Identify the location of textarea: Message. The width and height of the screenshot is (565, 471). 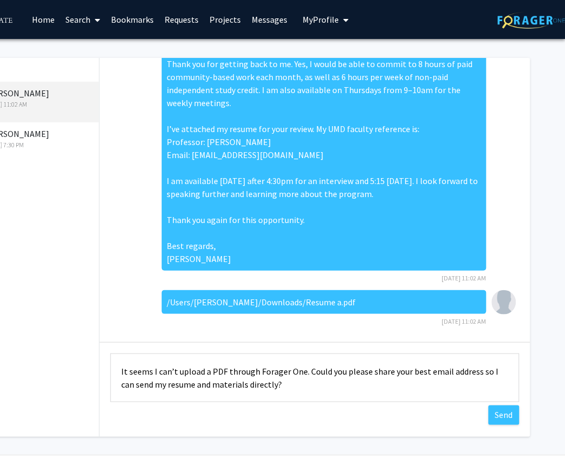
(315, 378).